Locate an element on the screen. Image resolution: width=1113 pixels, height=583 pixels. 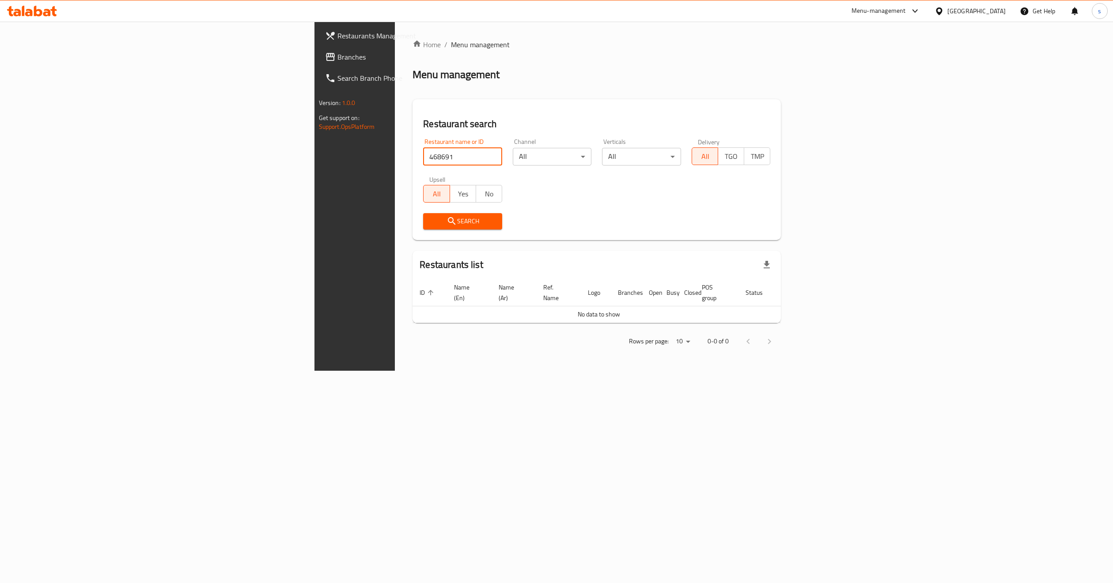
h2: Restaurants list is located at coordinates (451, 265).